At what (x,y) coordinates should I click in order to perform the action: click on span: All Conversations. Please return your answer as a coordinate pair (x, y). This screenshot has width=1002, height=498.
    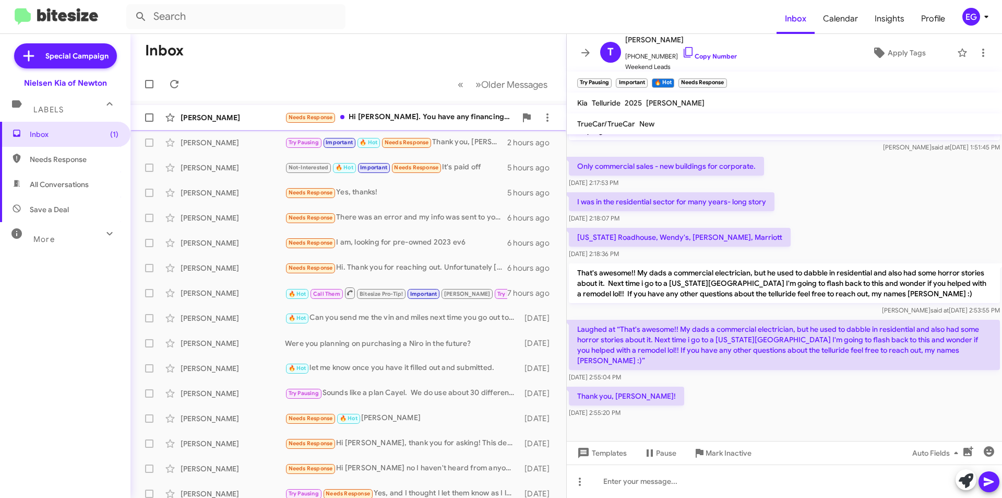
    Looking at the image, I should click on (59, 184).